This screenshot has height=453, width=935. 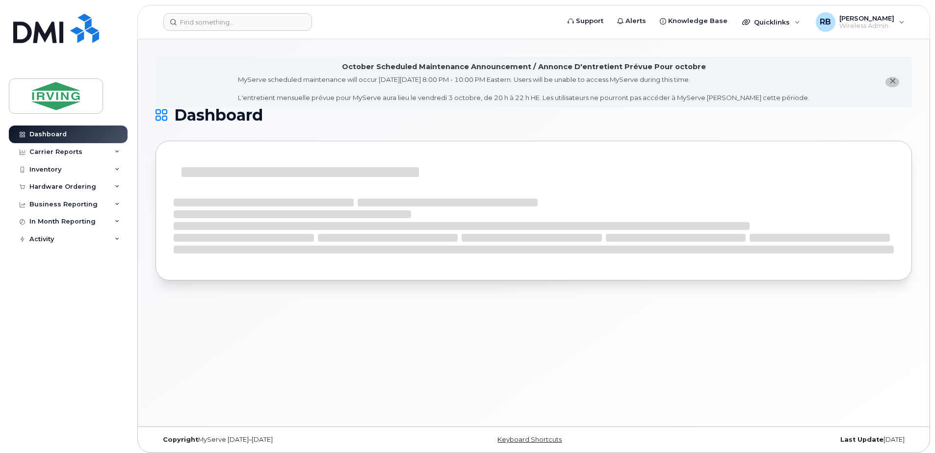 I want to click on strong: Copyright, so click(x=181, y=440).